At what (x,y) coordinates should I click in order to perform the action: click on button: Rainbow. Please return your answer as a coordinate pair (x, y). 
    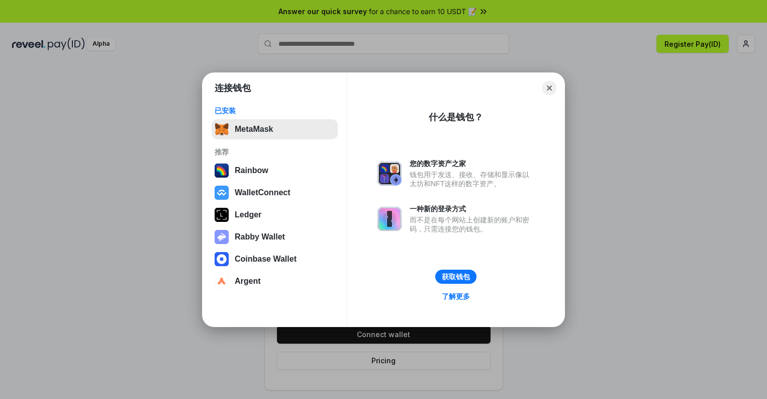
    Looking at the image, I should click on (274, 170).